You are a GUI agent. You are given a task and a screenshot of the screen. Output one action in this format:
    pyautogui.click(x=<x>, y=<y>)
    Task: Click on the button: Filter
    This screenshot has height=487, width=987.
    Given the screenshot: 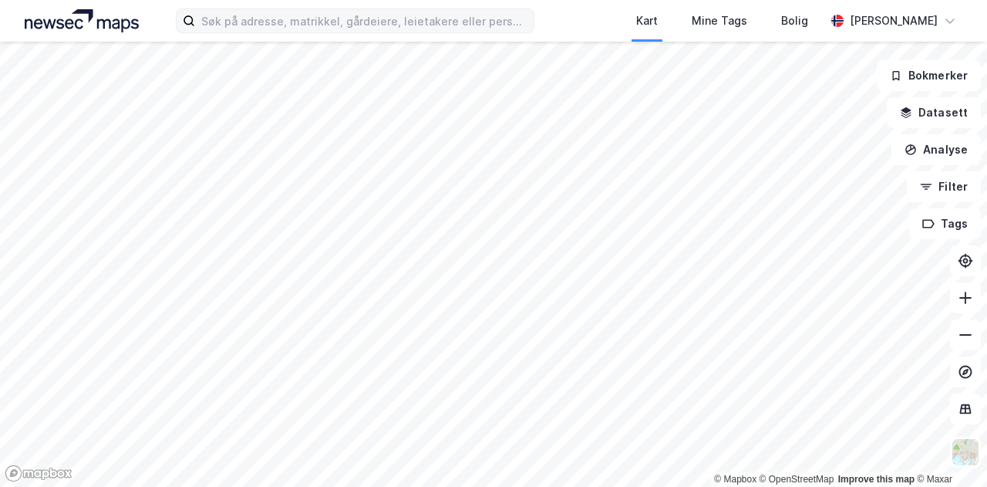 What is the action you would take?
    pyautogui.click(x=944, y=187)
    